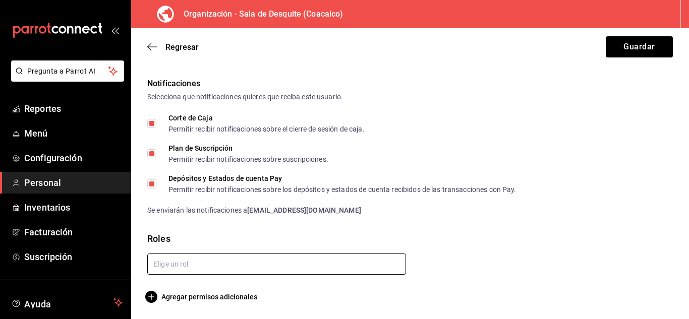 This screenshot has height=319, width=689. Describe the element at coordinates (277, 264) in the screenshot. I see `input: Elige un rol` at that location.